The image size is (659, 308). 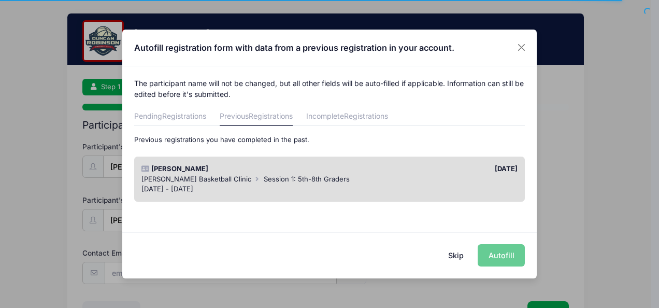 I want to click on button: Close, so click(x=522, y=48).